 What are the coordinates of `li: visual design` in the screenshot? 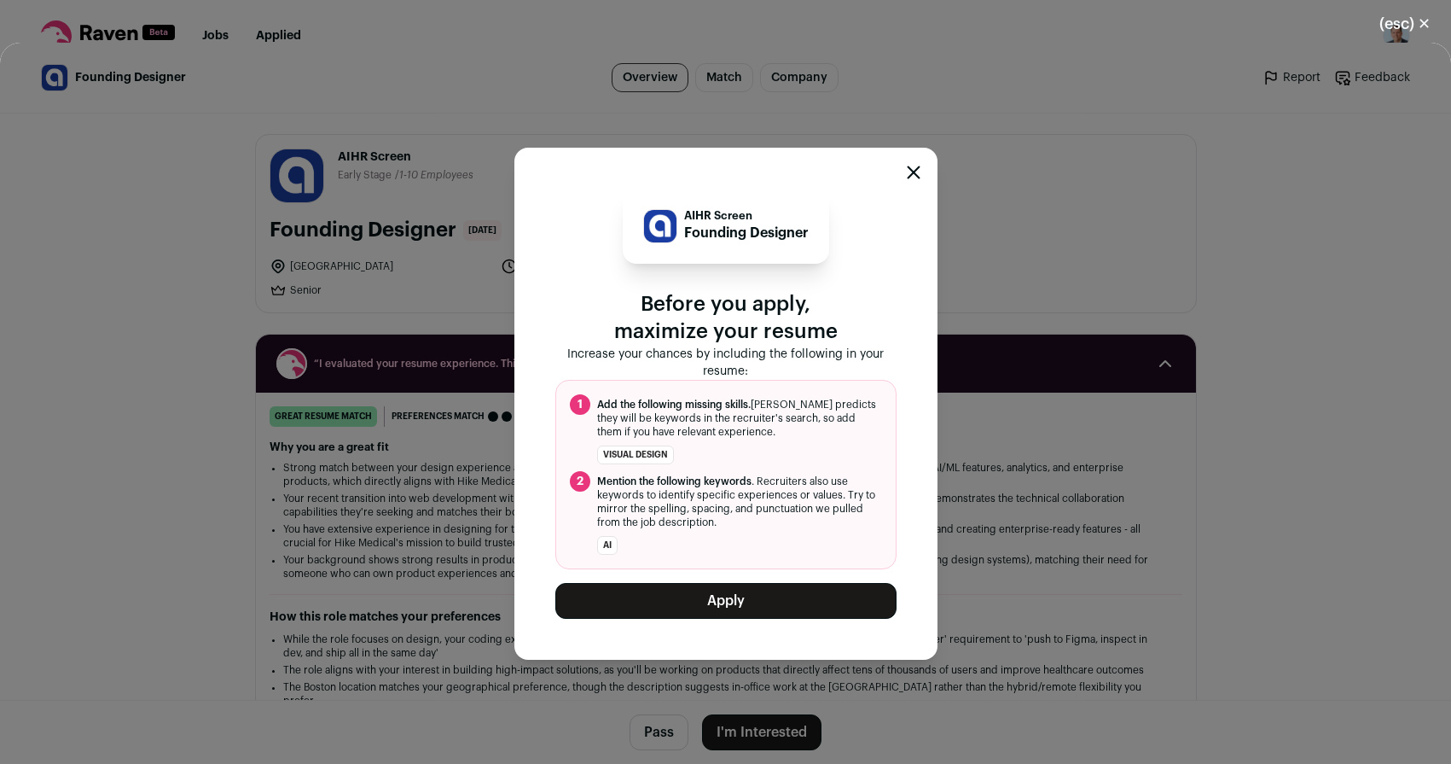 It's located at (636, 455).